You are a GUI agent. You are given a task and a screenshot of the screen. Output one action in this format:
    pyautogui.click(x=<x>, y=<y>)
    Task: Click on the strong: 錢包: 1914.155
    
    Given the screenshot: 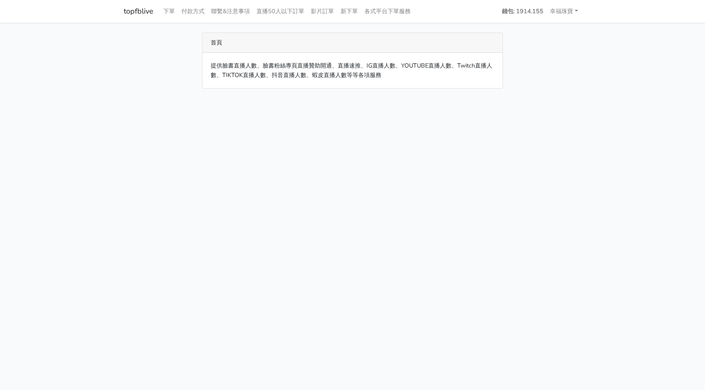 What is the action you would take?
    pyautogui.click(x=522, y=11)
    